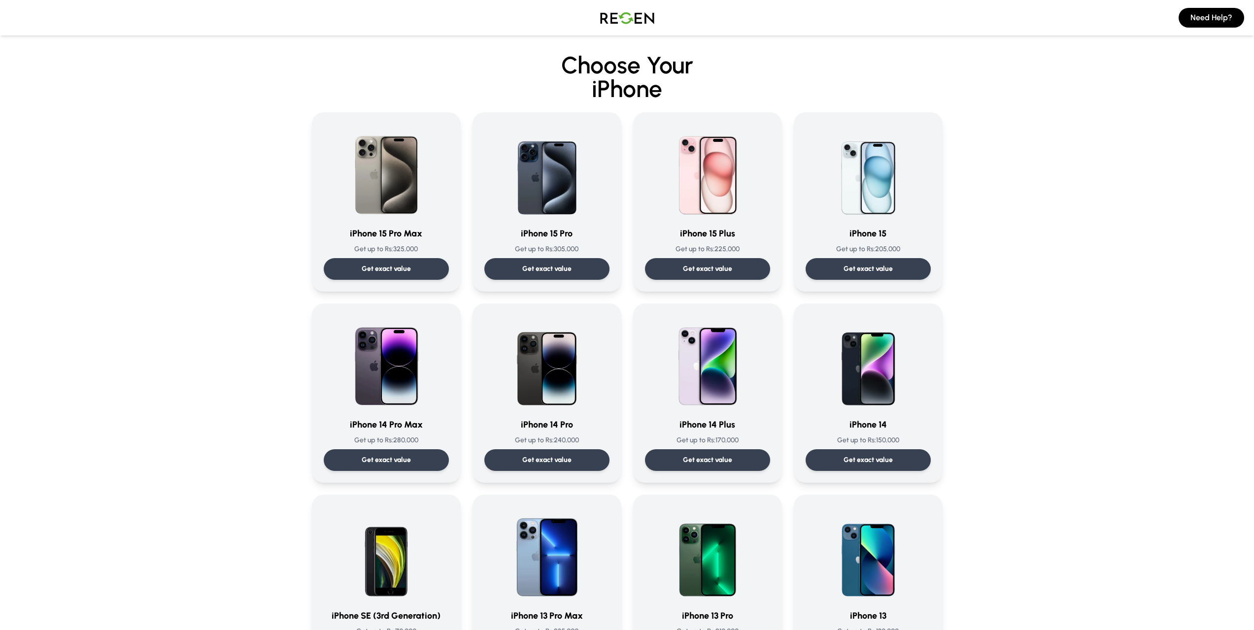 Image resolution: width=1254 pixels, height=630 pixels. Describe the element at coordinates (627, 89) in the screenshot. I see `span: iPhone` at that location.